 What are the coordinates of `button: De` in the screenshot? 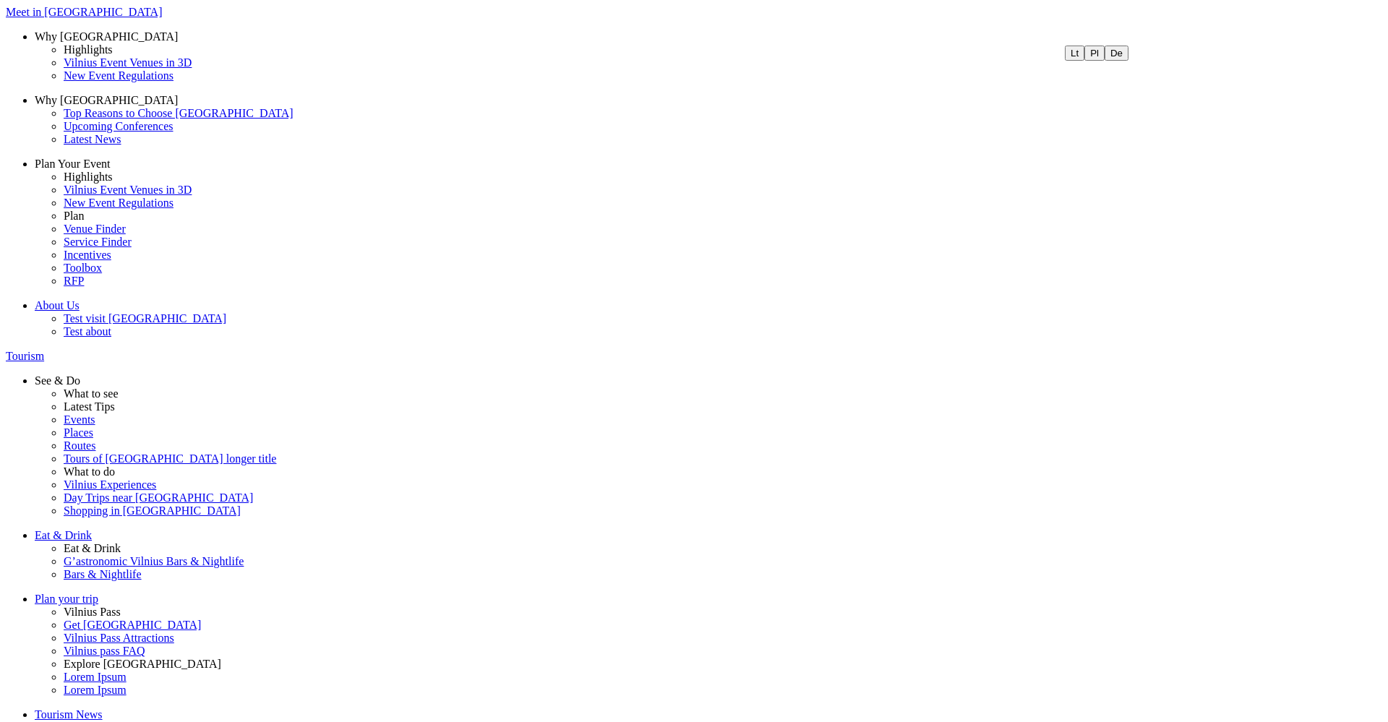 It's located at (1116, 53).